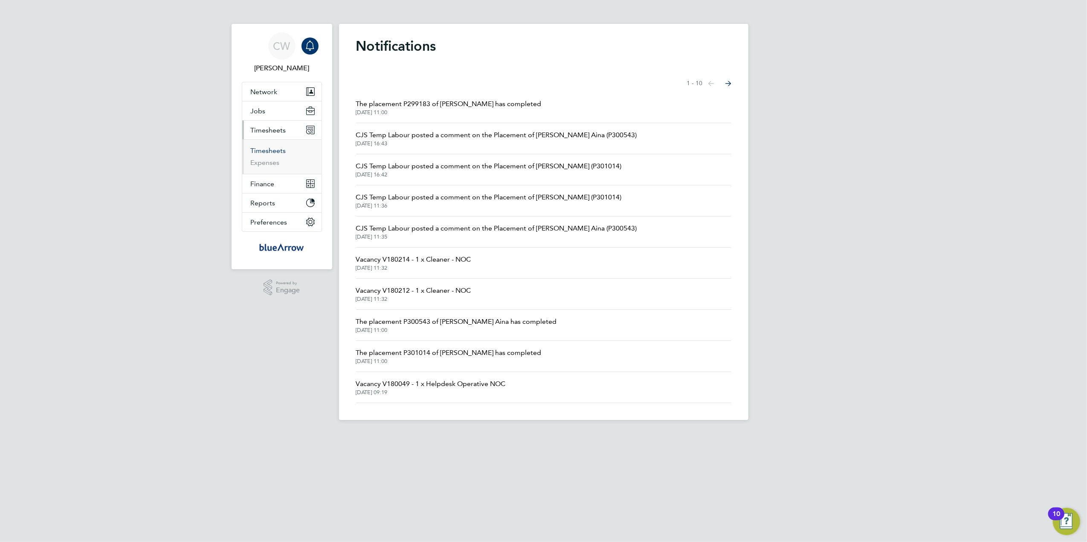  What do you see at coordinates (264, 92) in the screenshot?
I see `span: Network` at bounding box center [264, 92].